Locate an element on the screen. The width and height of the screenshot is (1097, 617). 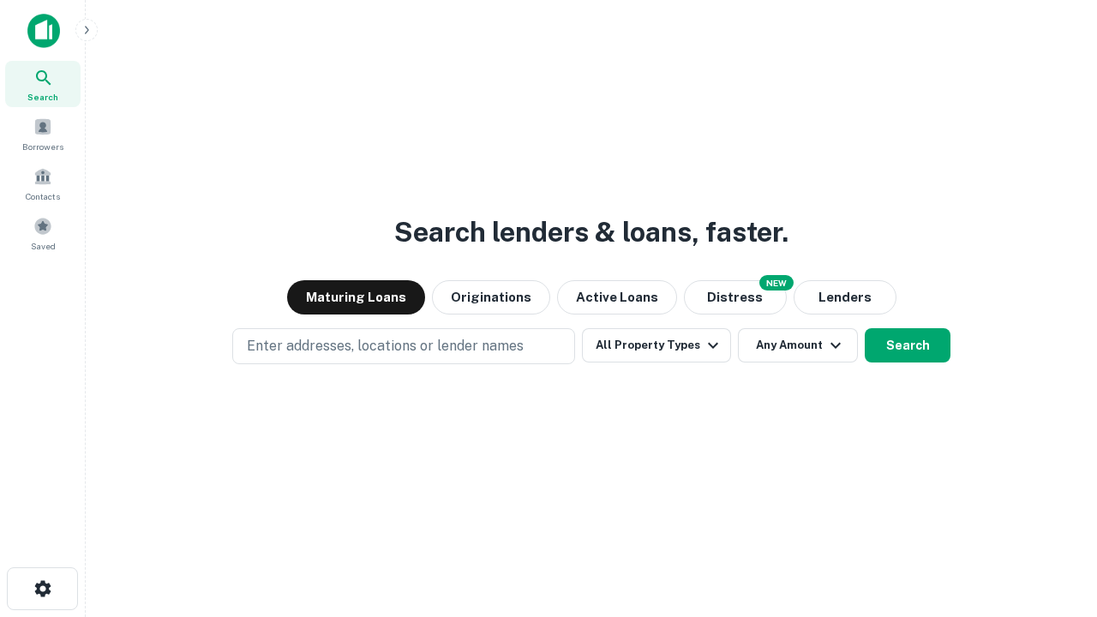
span: Borrowers is located at coordinates (43, 147).